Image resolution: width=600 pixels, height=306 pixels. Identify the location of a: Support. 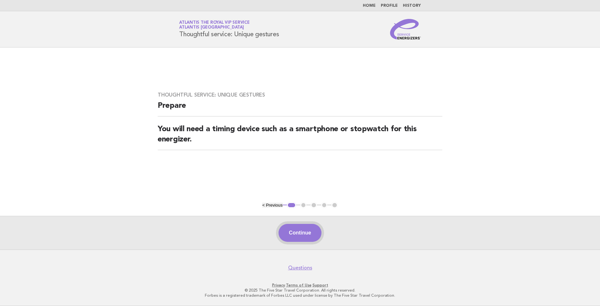
(320, 285).